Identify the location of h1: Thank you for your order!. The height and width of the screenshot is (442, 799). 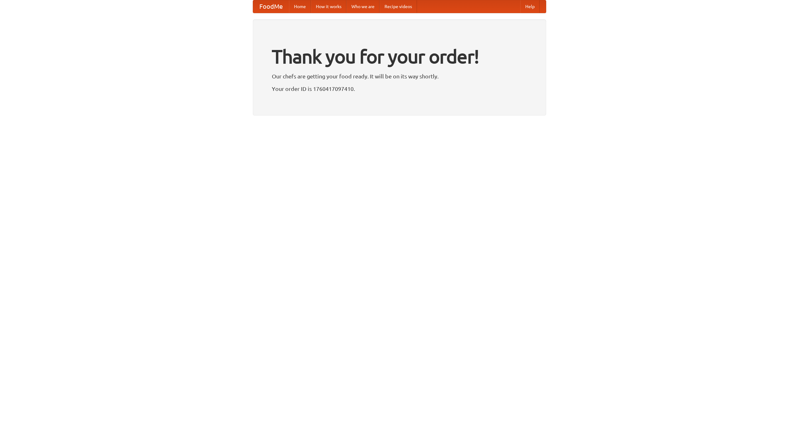
(399, 56).